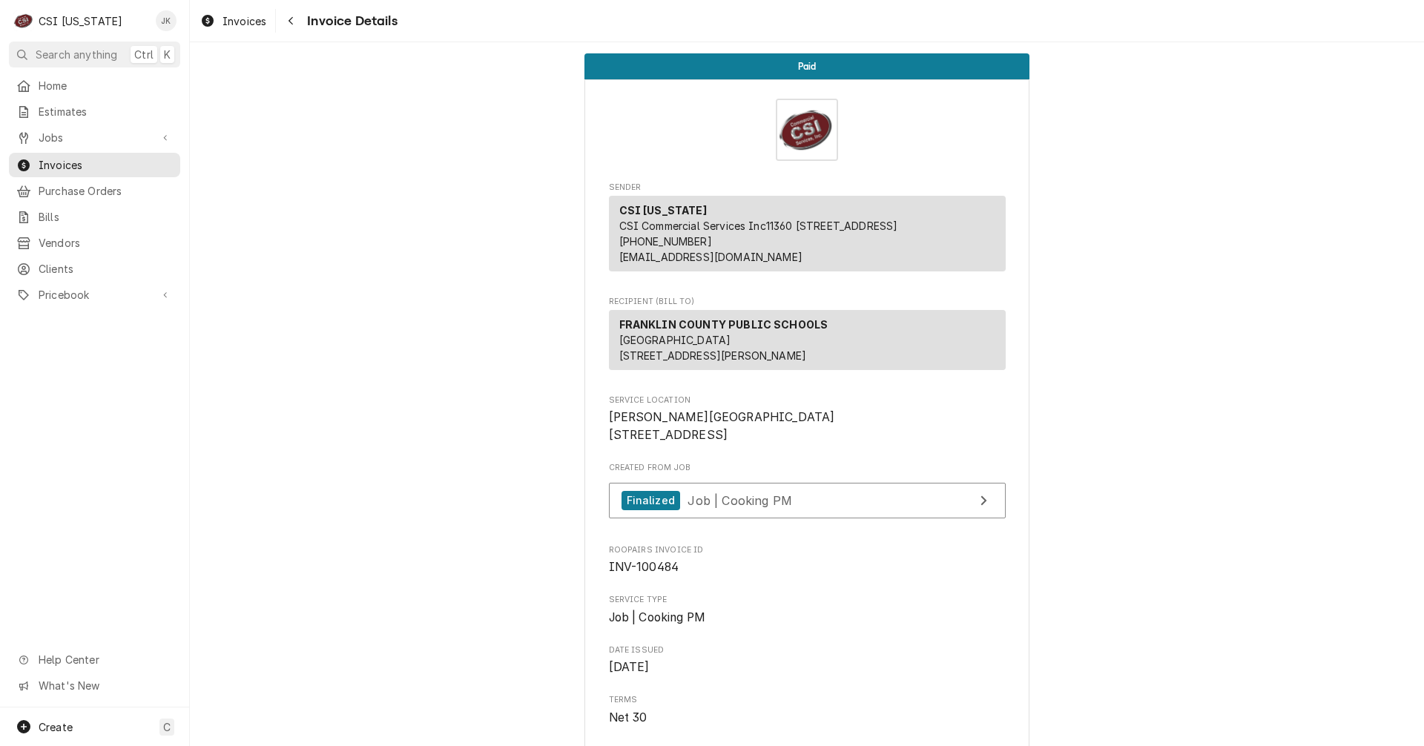  What do you see at coordinates (105, 659) in the screenshot?
I see `span: Help Center` at bounding box center [105, 659].